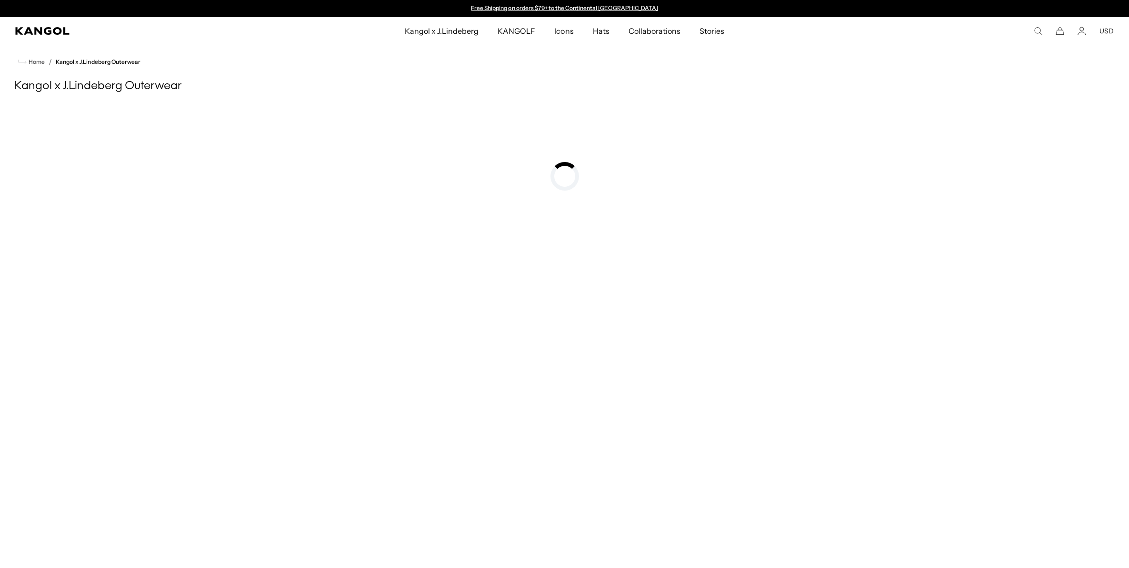 Image resolution: width=1129 pixels, height=568 pixels. Describe the element at coordinates (564, 86) in the screenshot. I see `h1: Kangol x J.Lindeberg Outerwear` at that location.